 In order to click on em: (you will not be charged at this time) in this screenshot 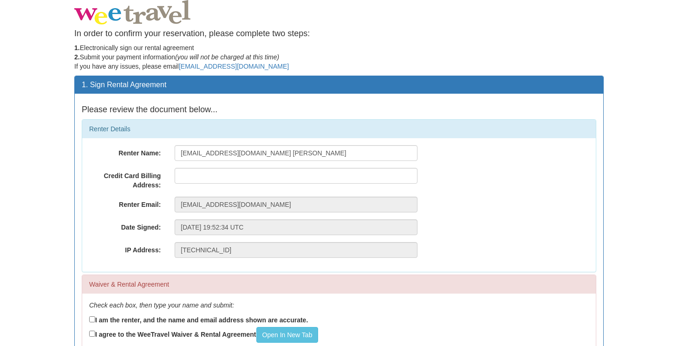, I will do `click(227, 57)`.